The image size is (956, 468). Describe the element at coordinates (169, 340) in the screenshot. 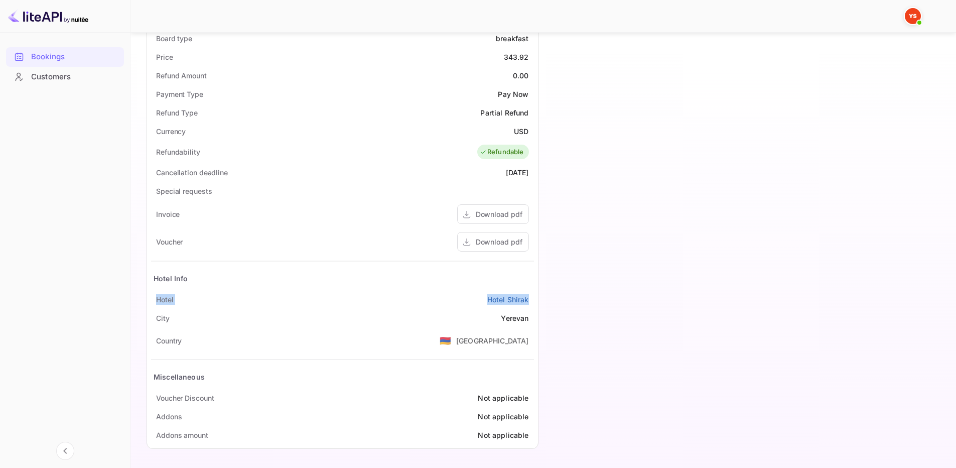

I see `div: Country` at that location.